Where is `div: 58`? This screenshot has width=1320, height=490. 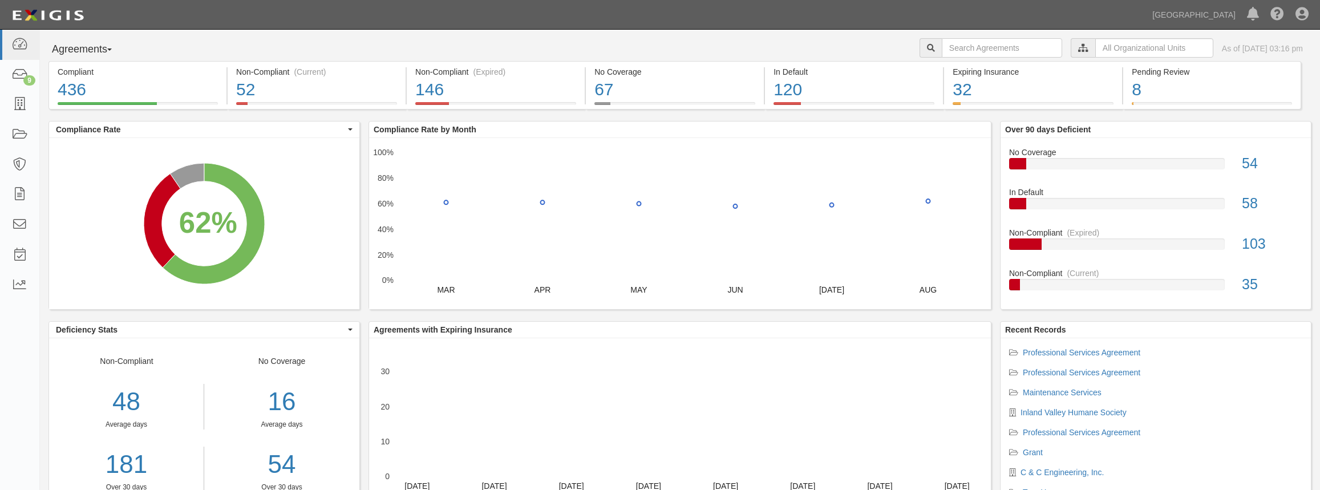 div: 58 is located at coordinates (1272, 204).